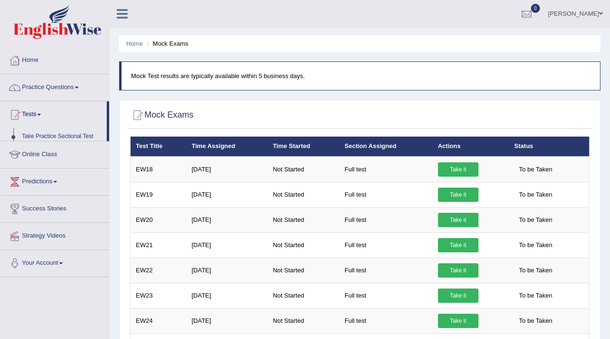  What do you see at coordinates (158, 321) in the screenshot?
I see `td: EW24` at bounding box center [158, 321].